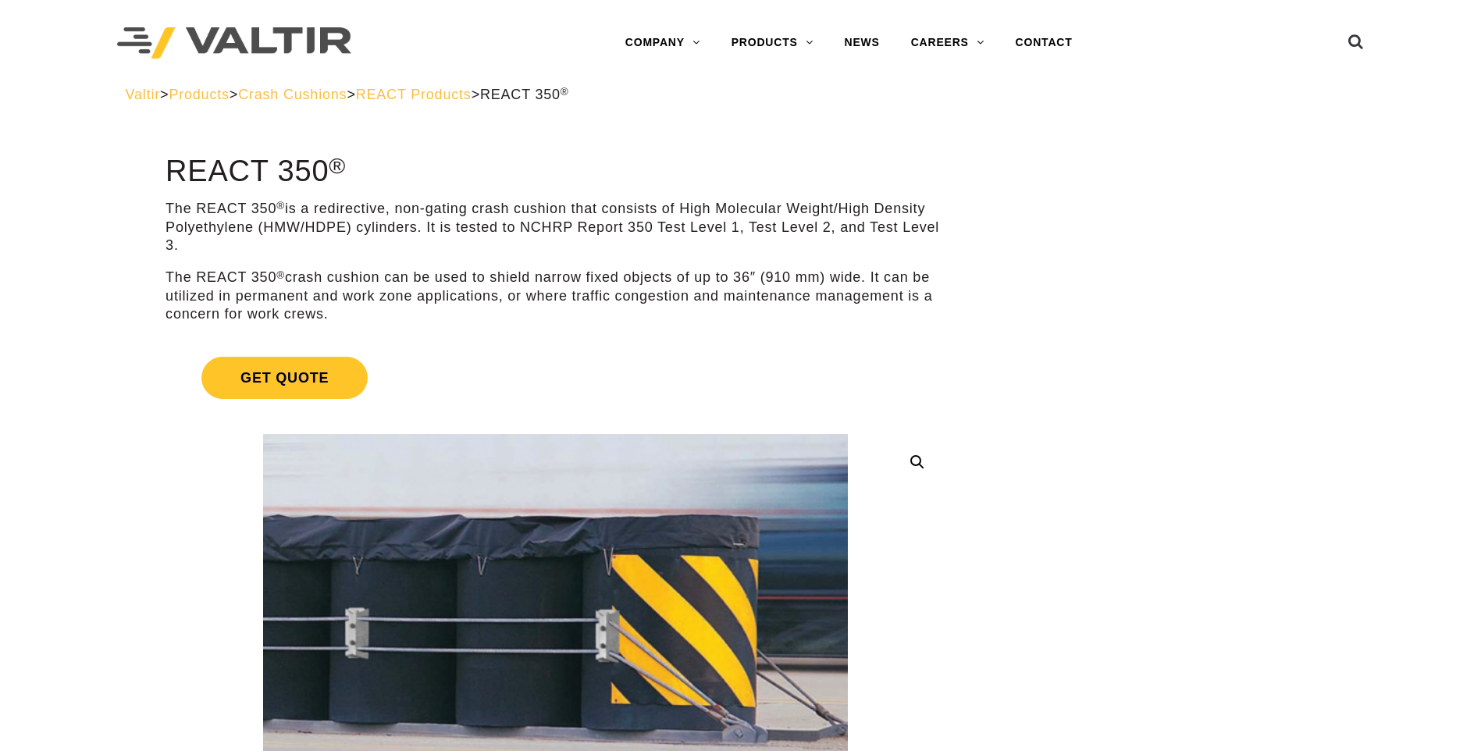  What do you see at coordinates (414, 94) in the screenshot?
I see `a: REACT Products` at bounding box center [414, 94].